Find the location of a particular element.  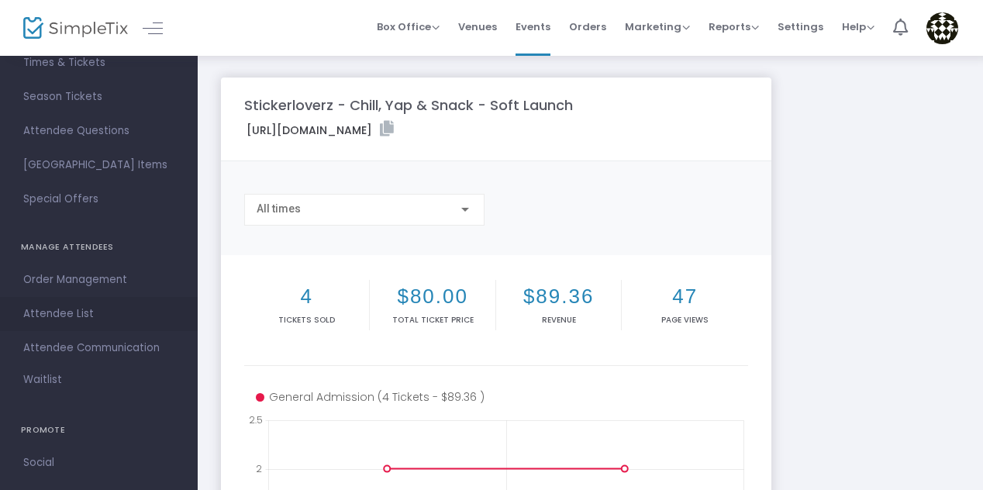

span: All times is located at coordinates (278, 208).